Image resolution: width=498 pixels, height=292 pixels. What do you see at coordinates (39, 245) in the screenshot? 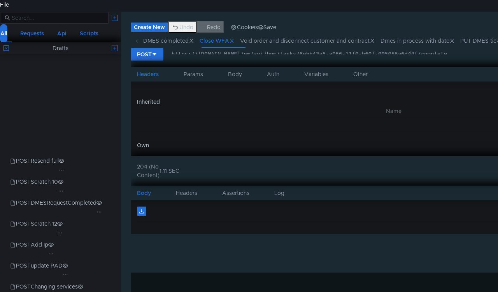
I see `div: Add Ip` at bounding box center [39, 245].